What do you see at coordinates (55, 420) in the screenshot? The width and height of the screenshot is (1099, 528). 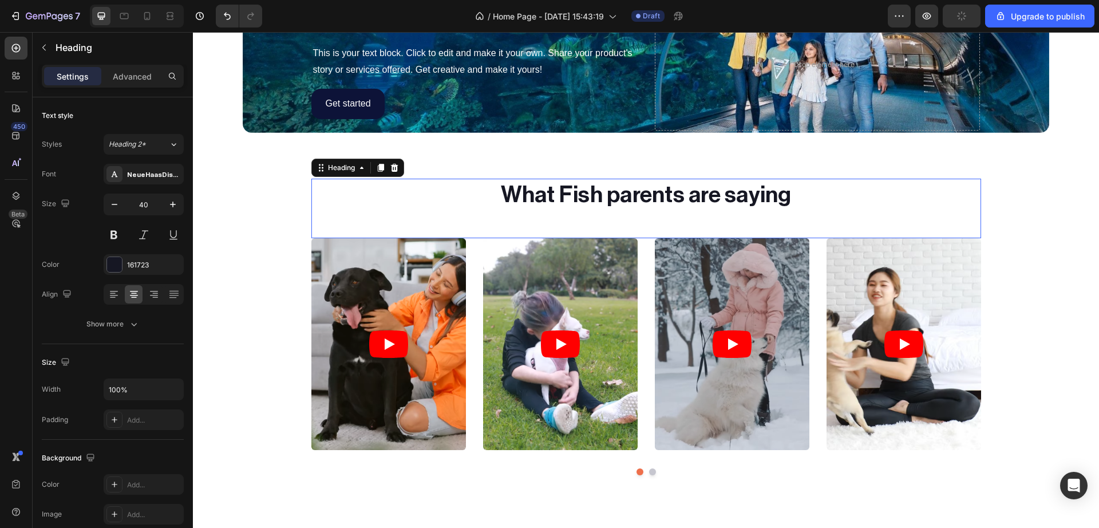 I see `div: Padding` at bounding box center [55, 420].